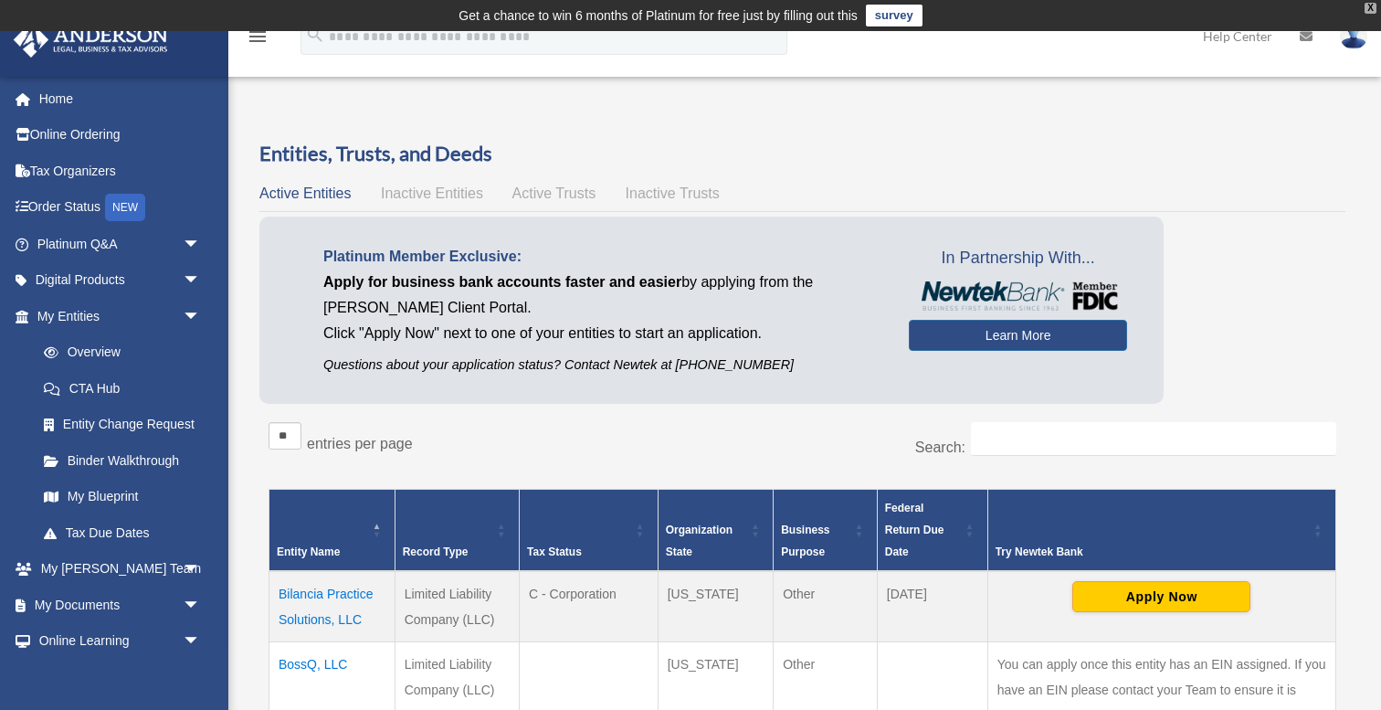  Describe the element at coordinates (436, 552) in the screenshot. I see `span: Record Type` at that location.